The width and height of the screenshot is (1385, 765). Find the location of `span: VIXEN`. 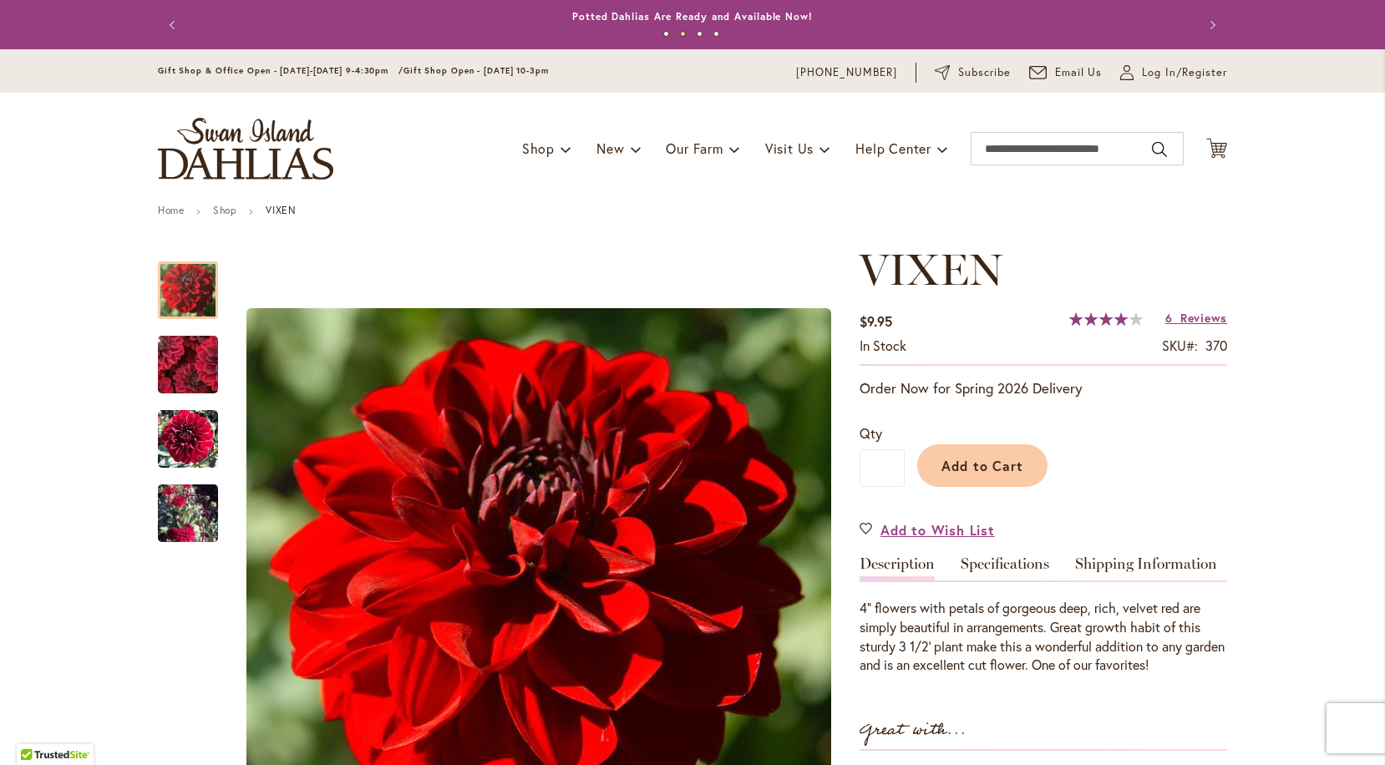

span: VIXEN is located at coordinates (931, 269).